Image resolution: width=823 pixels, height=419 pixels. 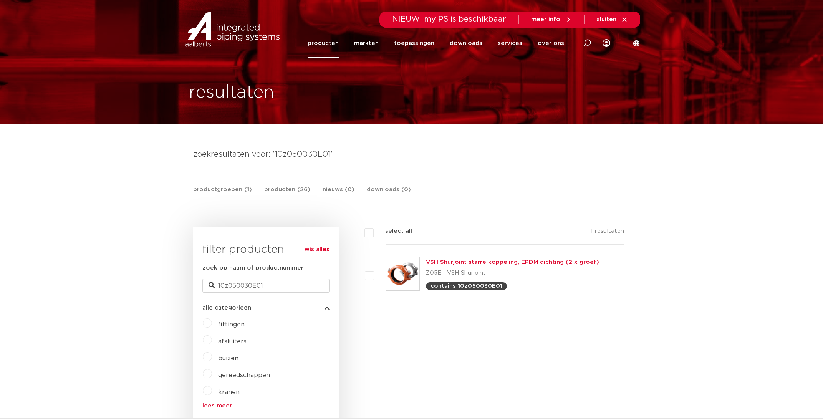 I want to click on a: wis alles, so click(x=317, y=250).